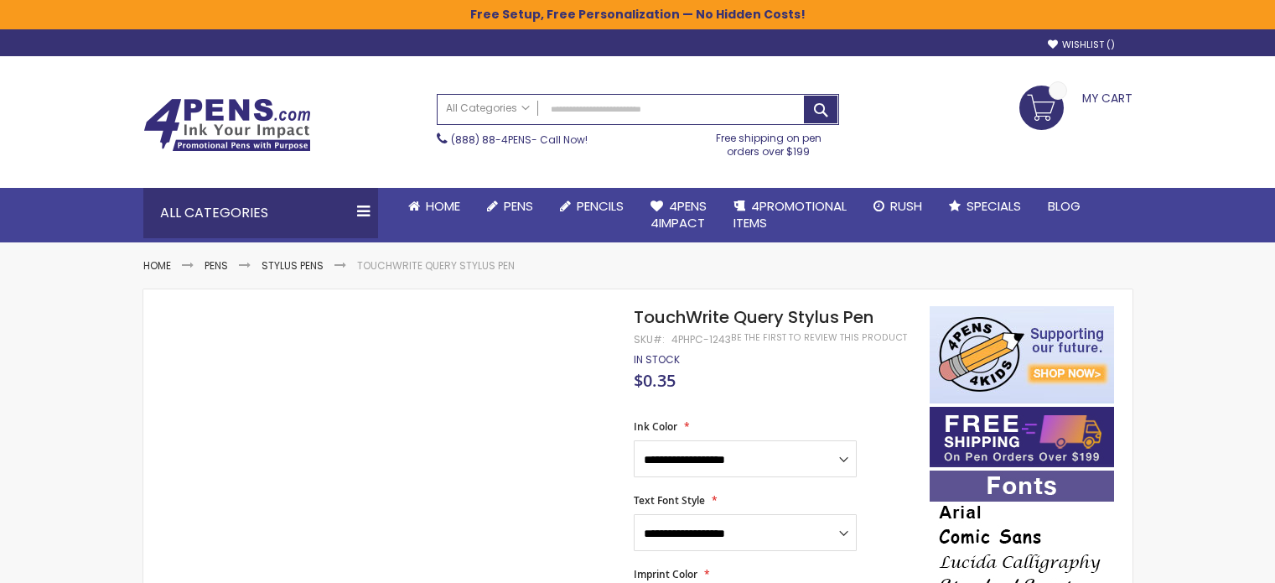 This screenshot has width=1275, height=583. What do you see at coordinates (657, 359) in the screenshot?
I see `span: In stock` at bounding box center [657, 359].